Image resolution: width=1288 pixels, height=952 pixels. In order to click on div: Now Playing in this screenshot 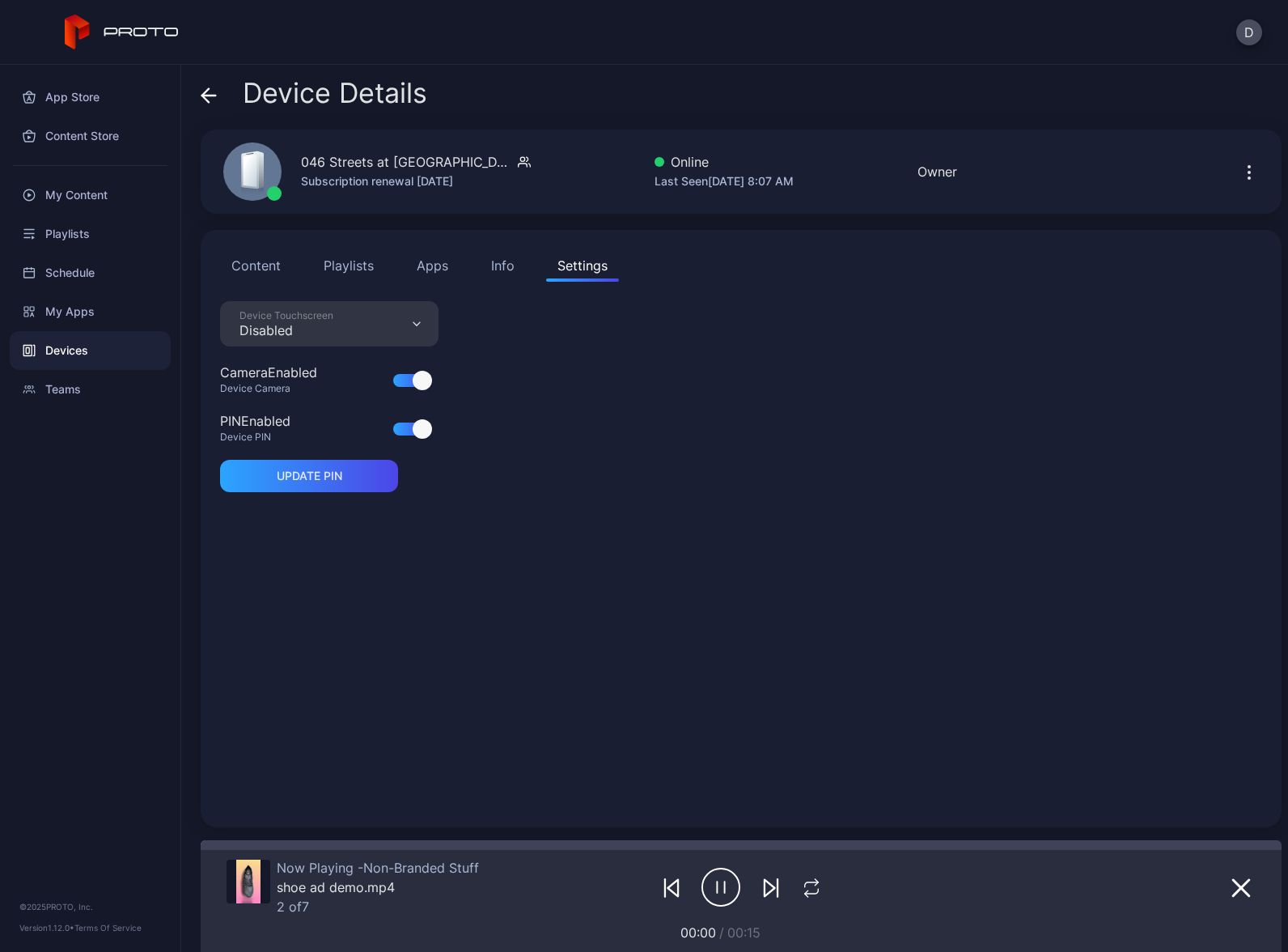, I will do `click(378, 867)`.